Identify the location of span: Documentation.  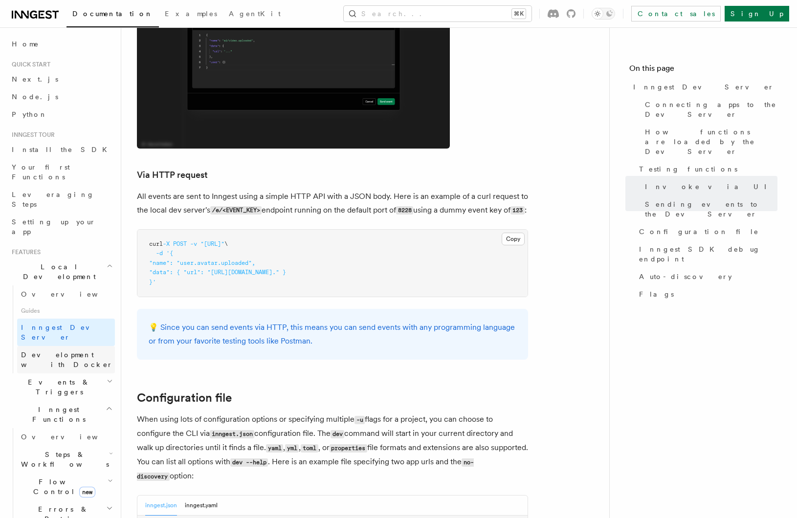
(112, 14).